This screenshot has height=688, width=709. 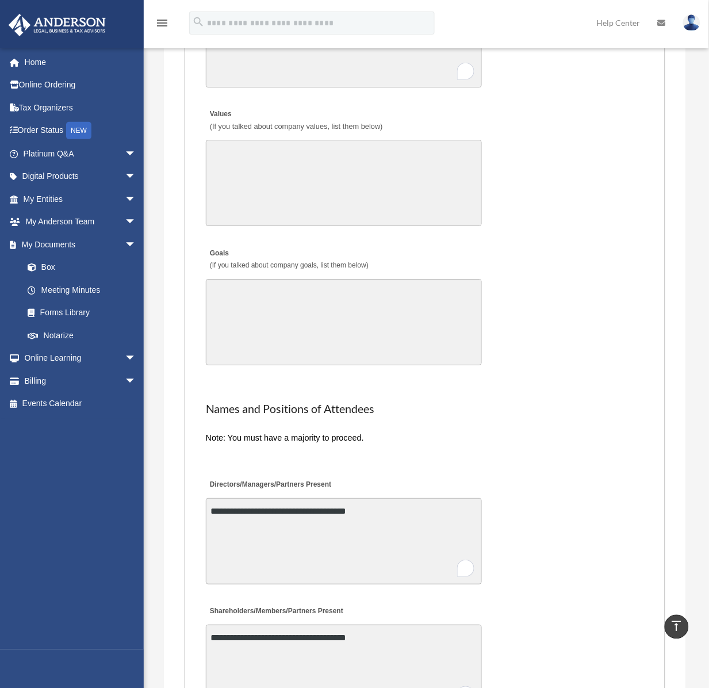 What do you see at coordinates (81, 381) in the screenshot?
I see `a: Billingarrow_drop_down` at bounding box center [81, 381].